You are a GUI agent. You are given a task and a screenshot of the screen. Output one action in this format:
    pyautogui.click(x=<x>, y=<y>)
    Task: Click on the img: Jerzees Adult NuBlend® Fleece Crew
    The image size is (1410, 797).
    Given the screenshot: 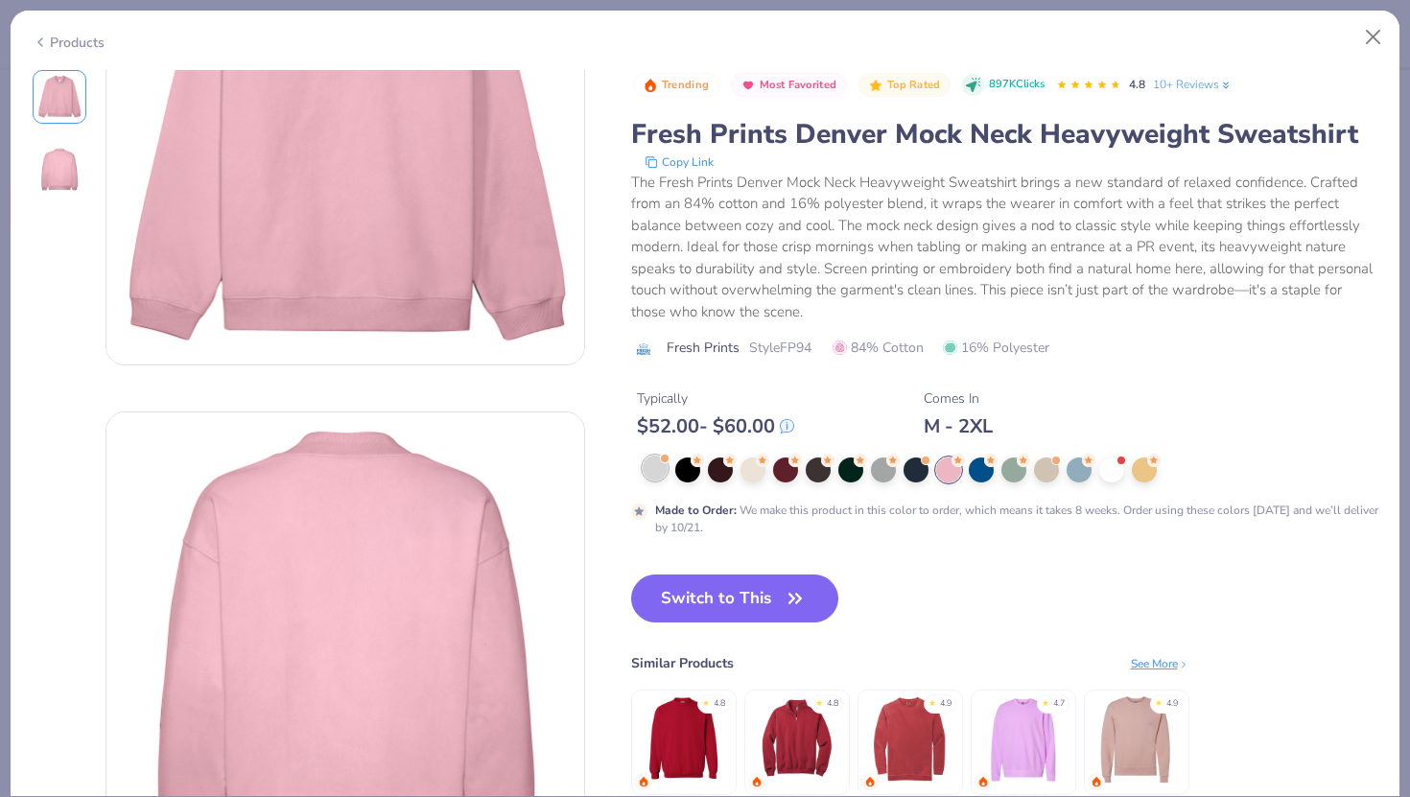 What is the action you would take?
    pyautogui.click(x=1136, y=739)
    